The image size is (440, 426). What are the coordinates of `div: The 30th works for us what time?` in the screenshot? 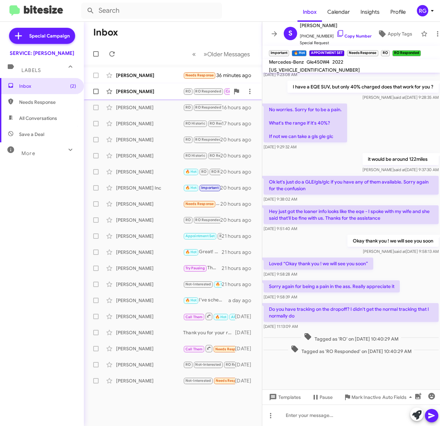 It's located at (202, 123).